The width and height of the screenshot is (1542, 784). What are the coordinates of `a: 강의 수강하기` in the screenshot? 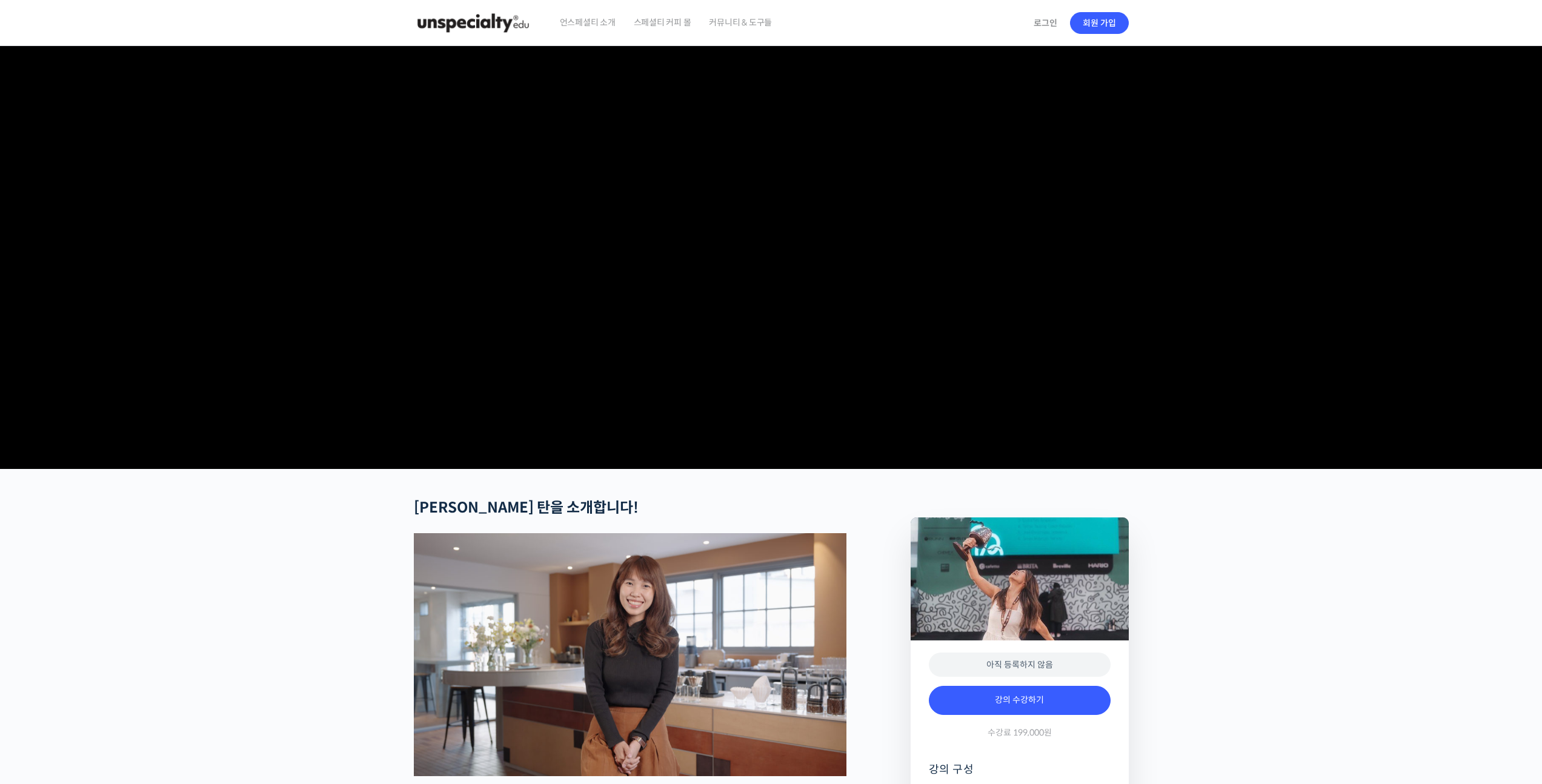 It's located at (1020, 700).